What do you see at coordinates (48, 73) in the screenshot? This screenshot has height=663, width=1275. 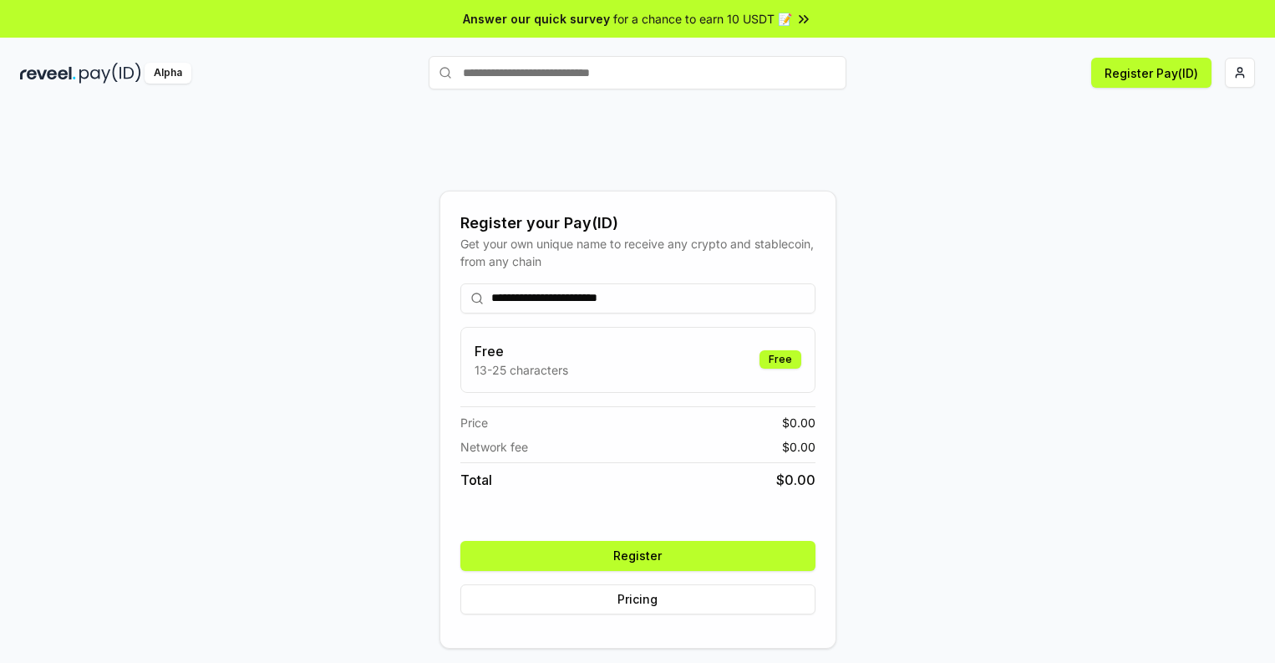 I see `img: reveel_dark` at bounding box center [48, 73].